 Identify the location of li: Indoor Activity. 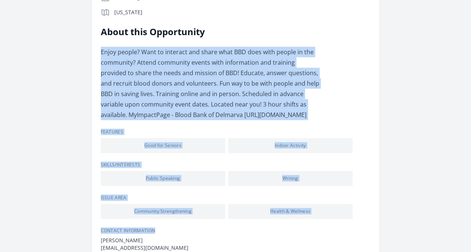
(290, 146).